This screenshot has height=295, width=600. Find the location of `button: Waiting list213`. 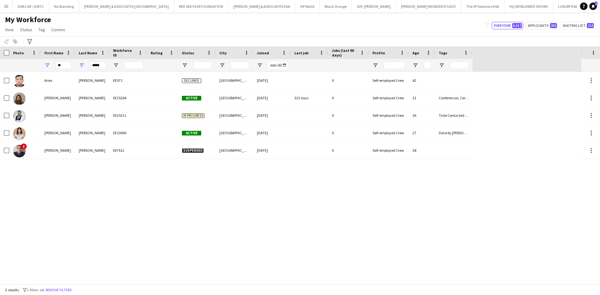

button: Waiting list213 is located at coordinates (578, 26).